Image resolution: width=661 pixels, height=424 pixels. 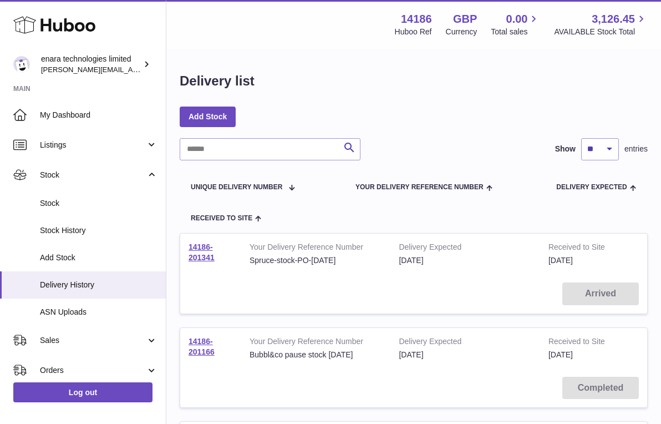 What do you see at coordinates (601, 32) in the screenshot?
I see `span: AVAILABLE Stock Total` at bounding box center [601, 32].